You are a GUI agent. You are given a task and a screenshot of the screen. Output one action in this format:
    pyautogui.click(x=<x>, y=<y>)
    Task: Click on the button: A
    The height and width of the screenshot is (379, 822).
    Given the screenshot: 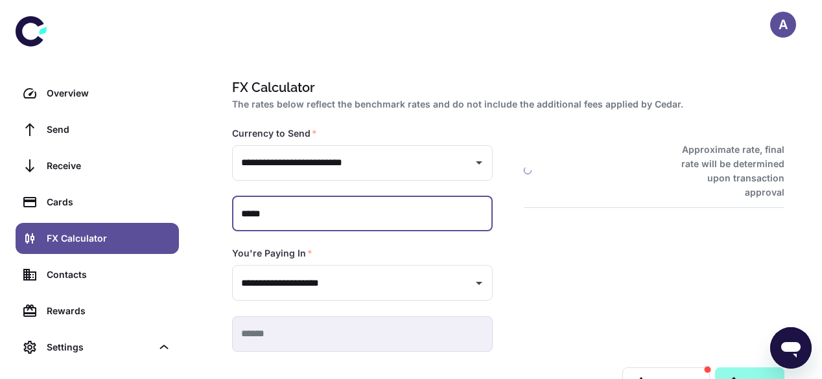 What is the action you would take?
    pyautogui.click(x=783, y=25)
    